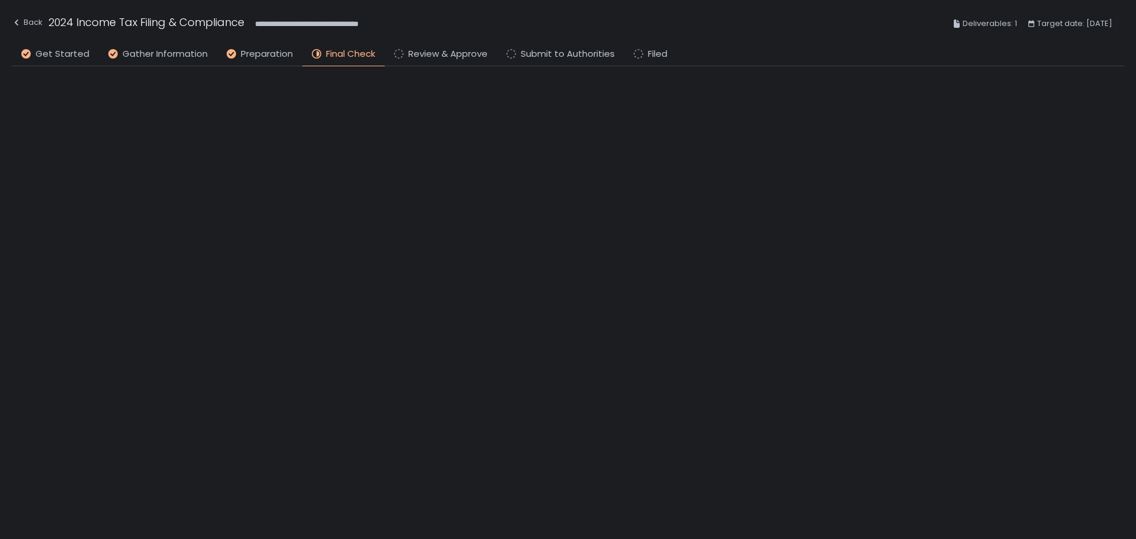 This screenshot has height=539, width=1136. Describe the element at coordinates (448, 54) in the screenshot. I see `span: Review & Approve` at that location.